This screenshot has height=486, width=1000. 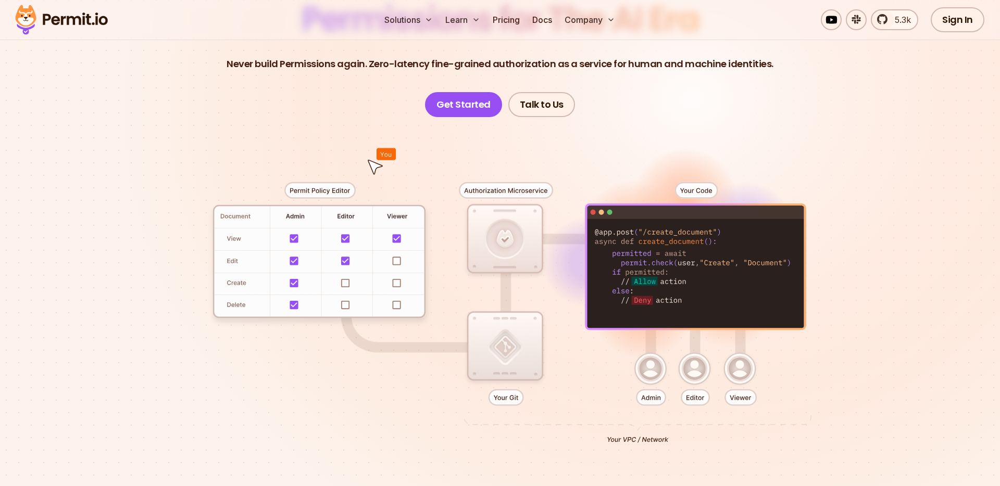 What do you see at coordinates (894, 20) in the screenshot?
I see `a: 5.3k` at bounding box center [894, 20].